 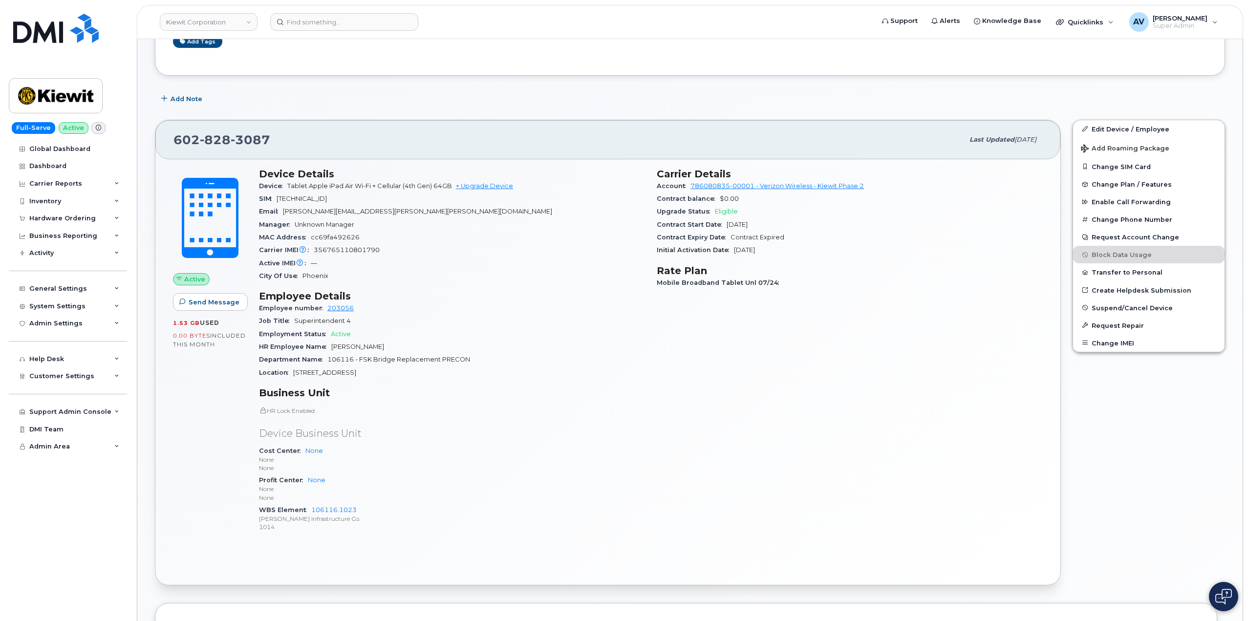 What do you see at coordinates (484, 186) in the screenshot?
I see `a: + Upgrade Device` at bounding box center [484, 186].